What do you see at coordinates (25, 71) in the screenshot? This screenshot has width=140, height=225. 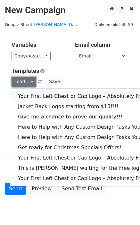 I see `a: Templates` at bounding box center [25, 71].